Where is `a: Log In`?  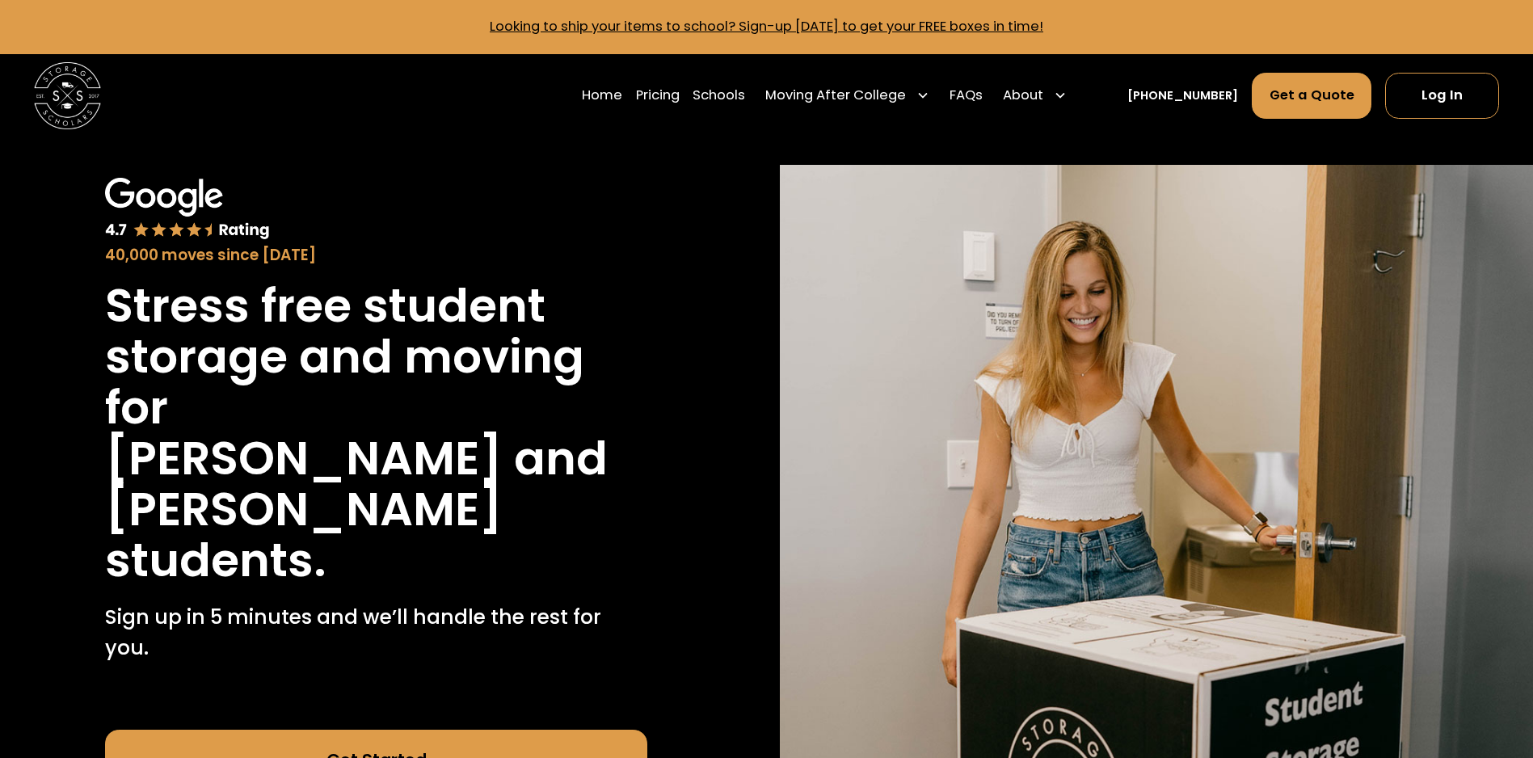 a: Log In is located at coordinates (1441, 95).